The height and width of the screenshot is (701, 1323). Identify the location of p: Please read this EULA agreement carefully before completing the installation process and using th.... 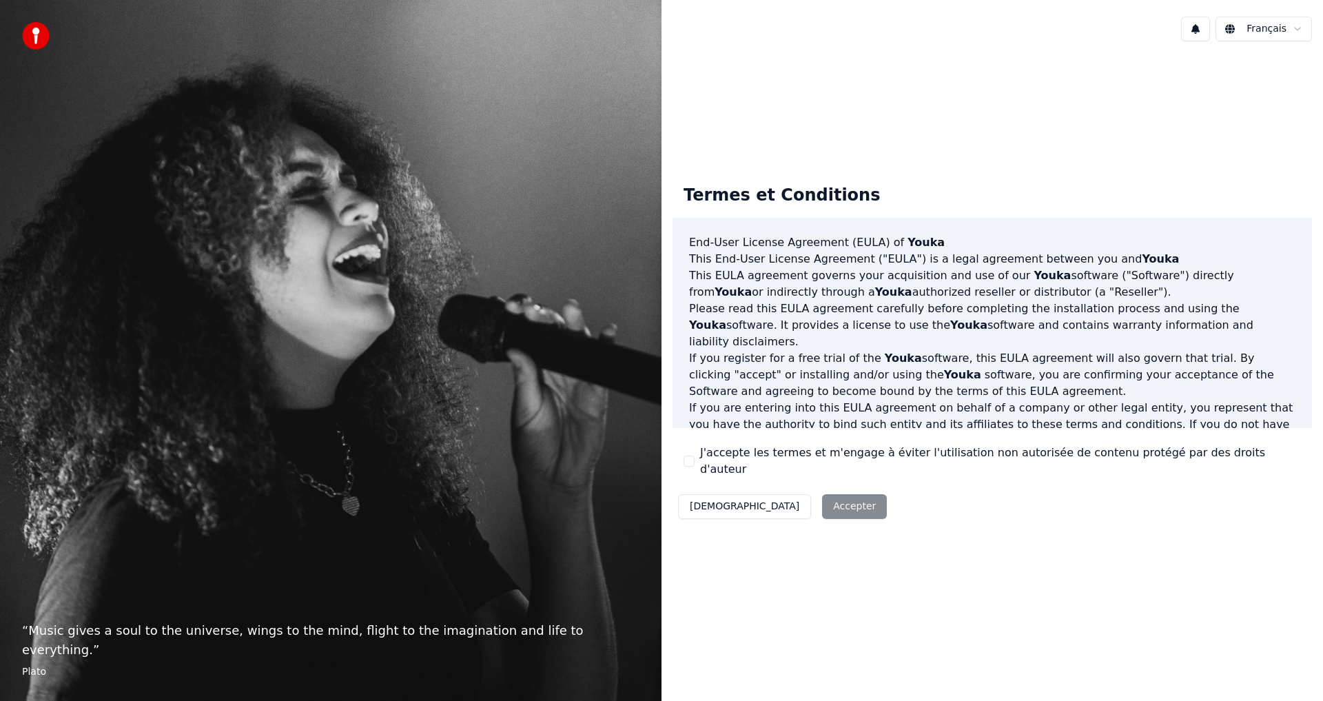
(992, 325).